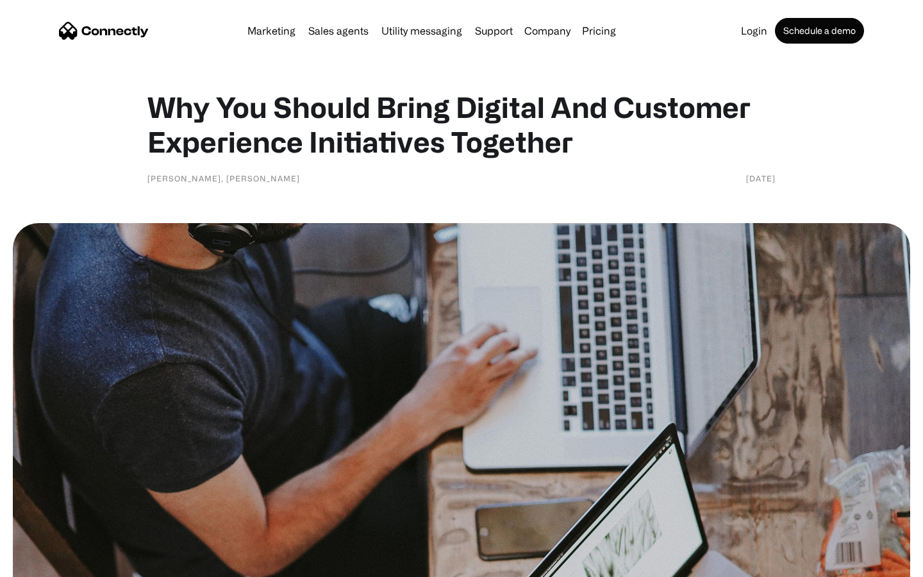 The height and width of the screenshot is (577, 923). Describe the element at coordinates (338, 31) in the screenshot. I see `a: Sales agents` at that location.